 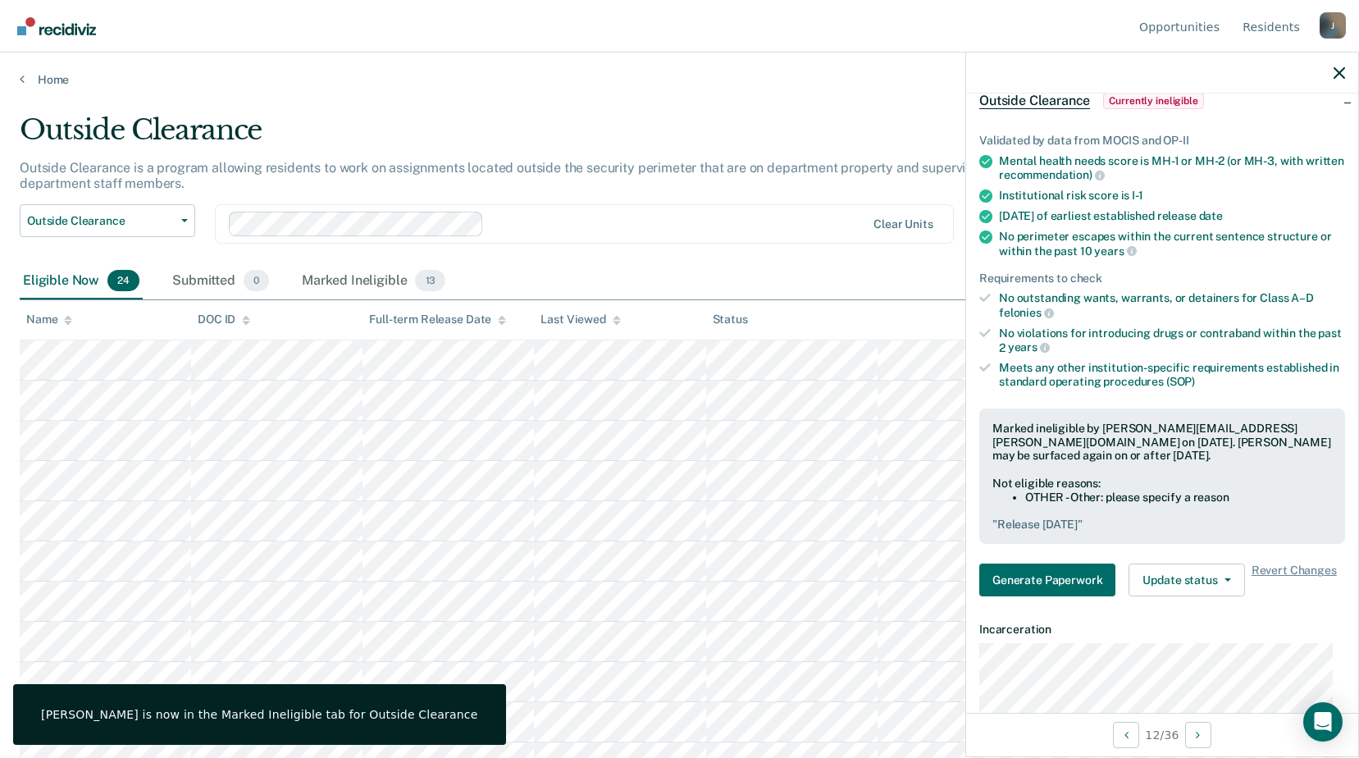 I want to click on div: No violations for introducing drugs or contraband within the past 2, so click(x=1172, y=340).